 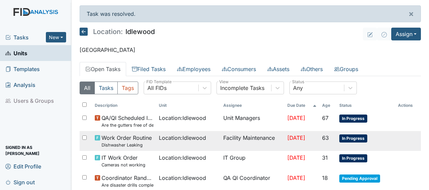 What do you see at coordinates (253, 141) in the screenshot?
I see `td: Facility Maintenance` at bounding box center [253, 141].